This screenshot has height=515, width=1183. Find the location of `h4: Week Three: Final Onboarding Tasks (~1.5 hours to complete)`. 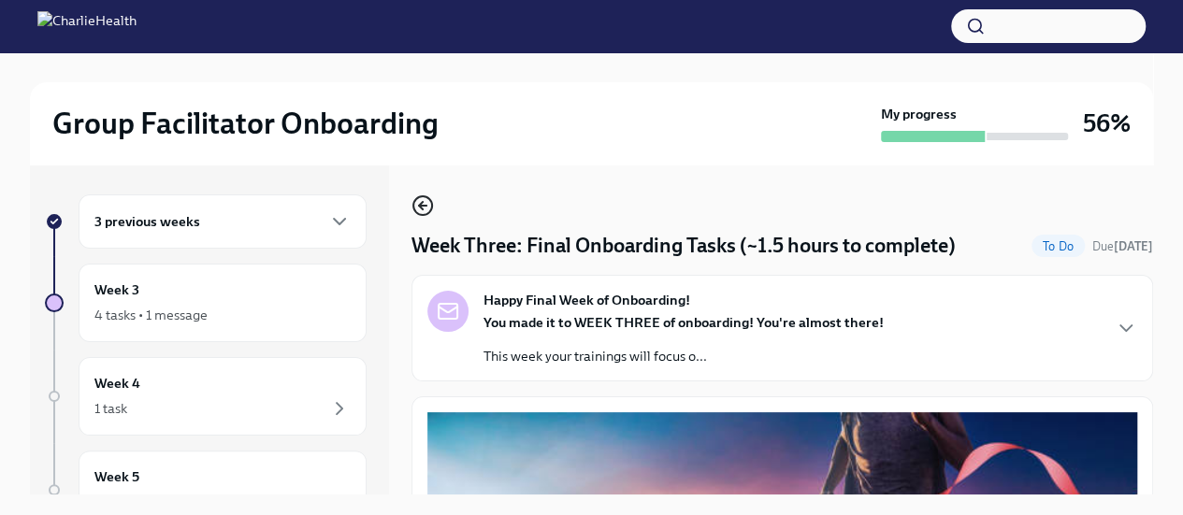

h4: Week Three: Final Onboarding Tasks (~1.5 hours to complete) is located at coordinates (684, 246).